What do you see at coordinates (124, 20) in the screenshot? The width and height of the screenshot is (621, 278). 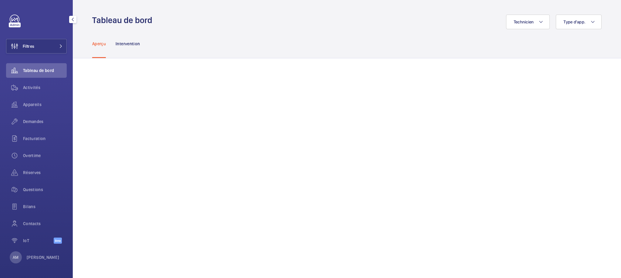 I see `h1: Tableau de bord` at bounding box center [124, 20].